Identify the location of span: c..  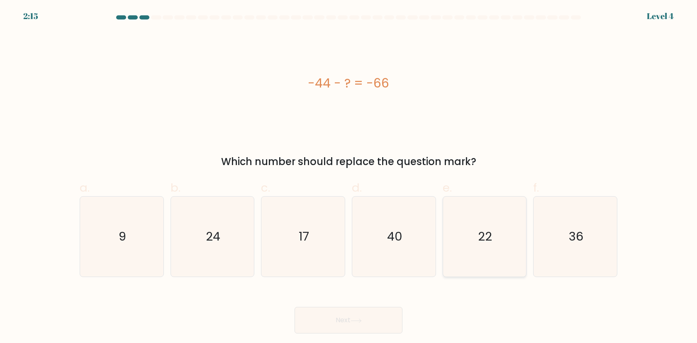
(266, 188).